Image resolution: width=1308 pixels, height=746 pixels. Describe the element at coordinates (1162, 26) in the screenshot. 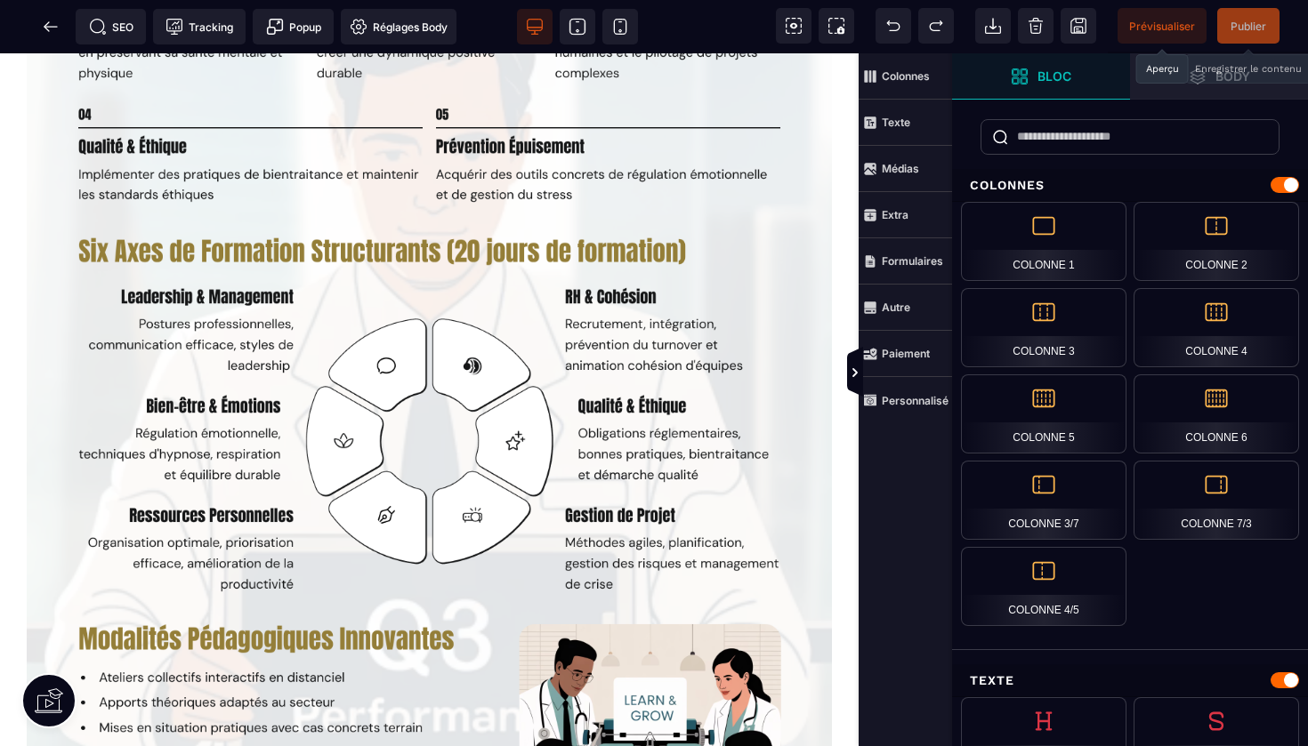

I see `span: Aperçu` at that location.